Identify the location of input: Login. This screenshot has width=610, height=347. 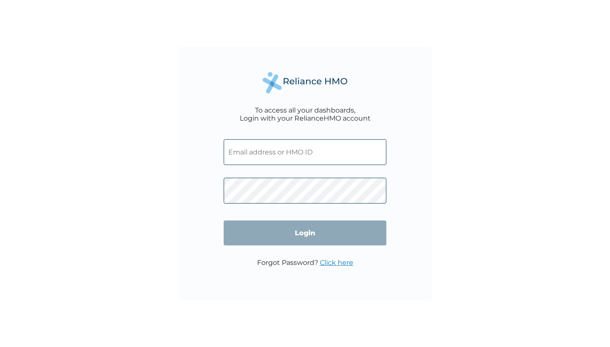
(305, 233).